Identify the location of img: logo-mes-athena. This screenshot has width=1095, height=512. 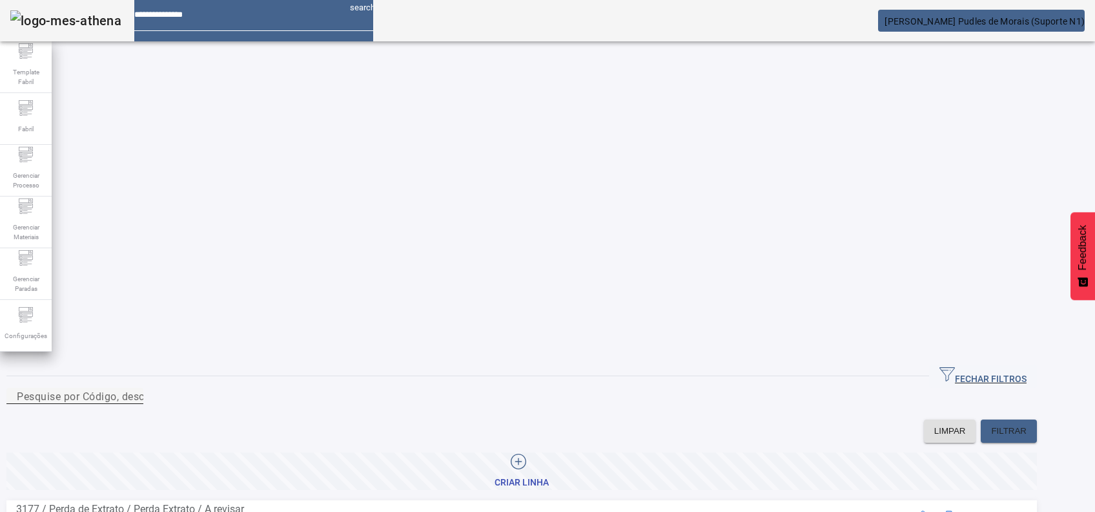
(66, 21).